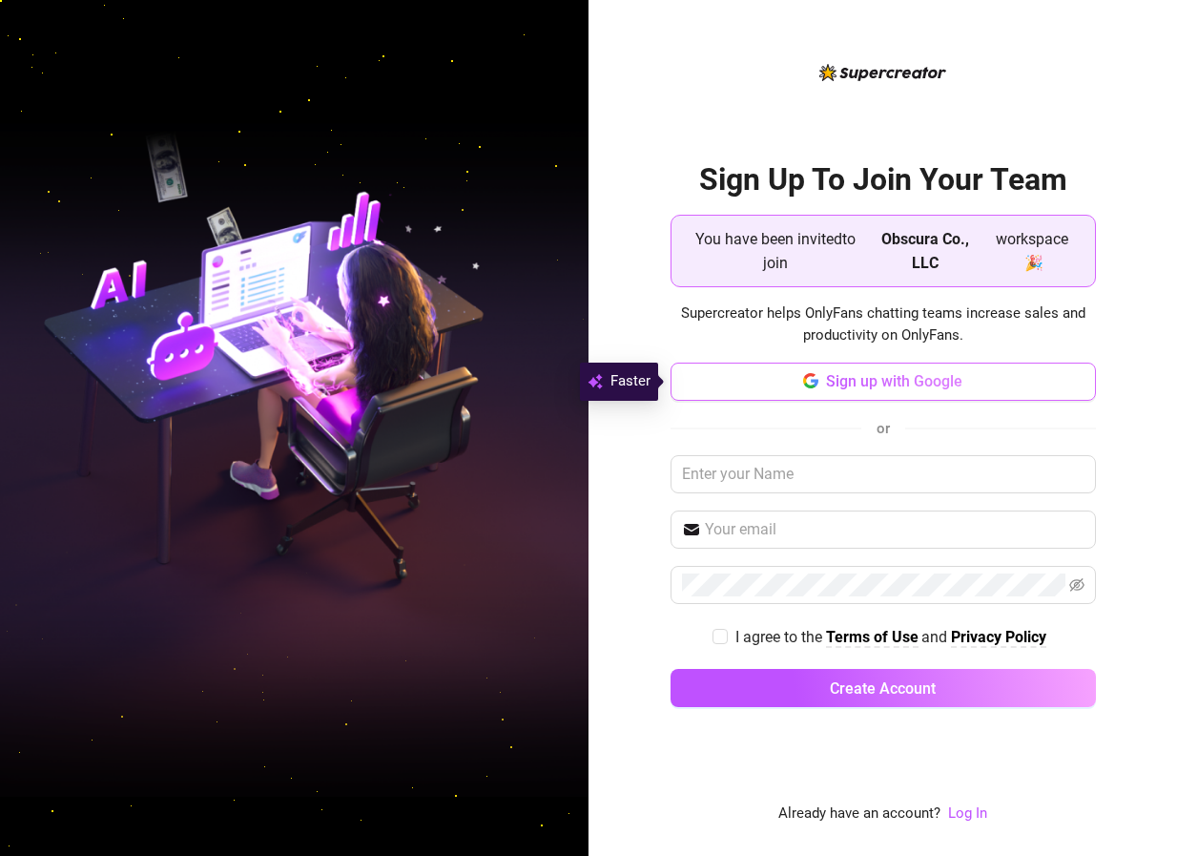 This screenshot has width=1177, height=856. Describe the element at coordinates (882, 688) in the screenshot. I see `span: Create Account` at that location.